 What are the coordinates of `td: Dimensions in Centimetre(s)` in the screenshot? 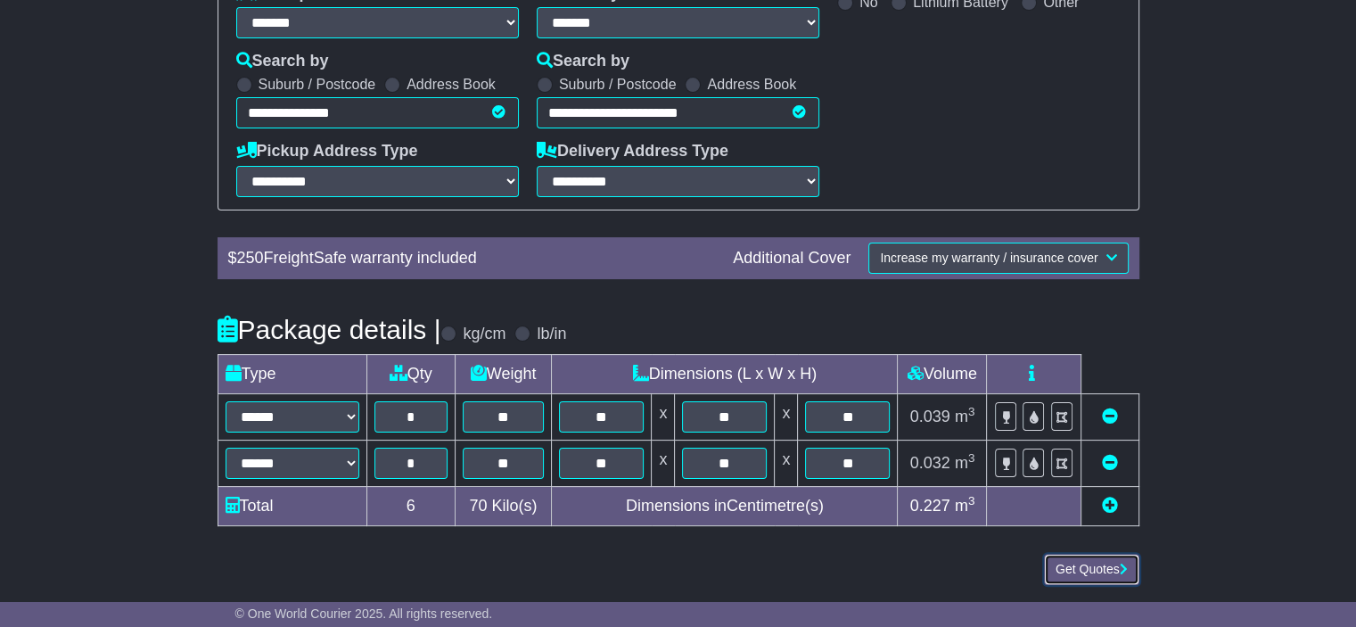 It's located at (725, 506).